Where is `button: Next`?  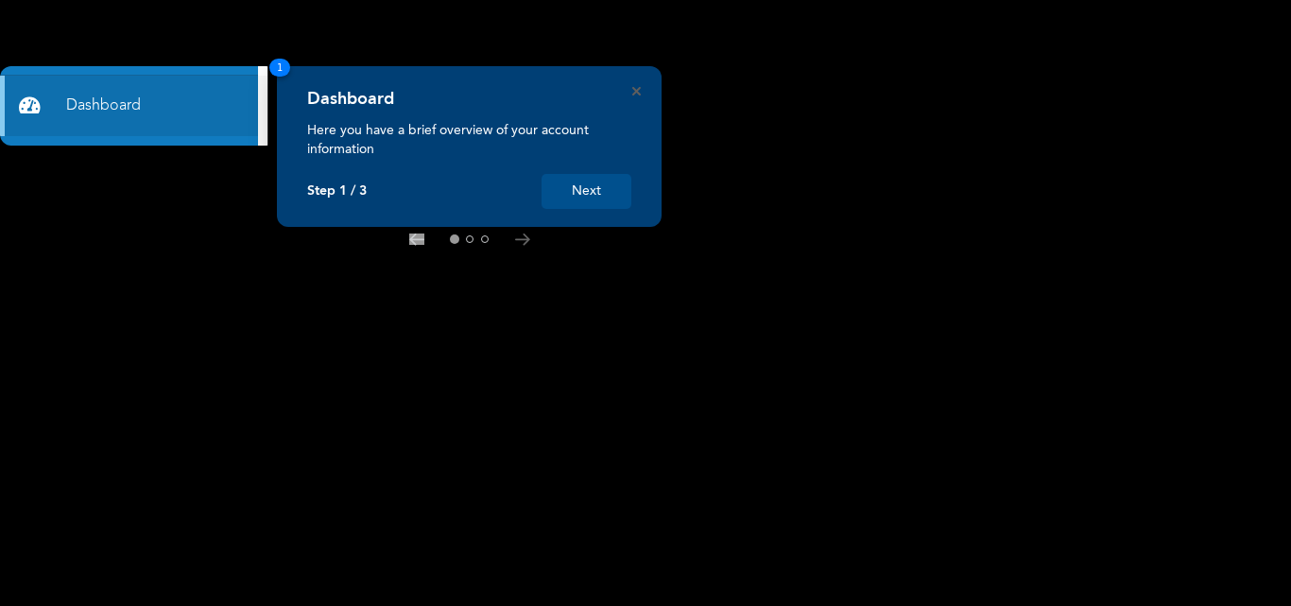
button: Next is located at coordinates (586, 191).